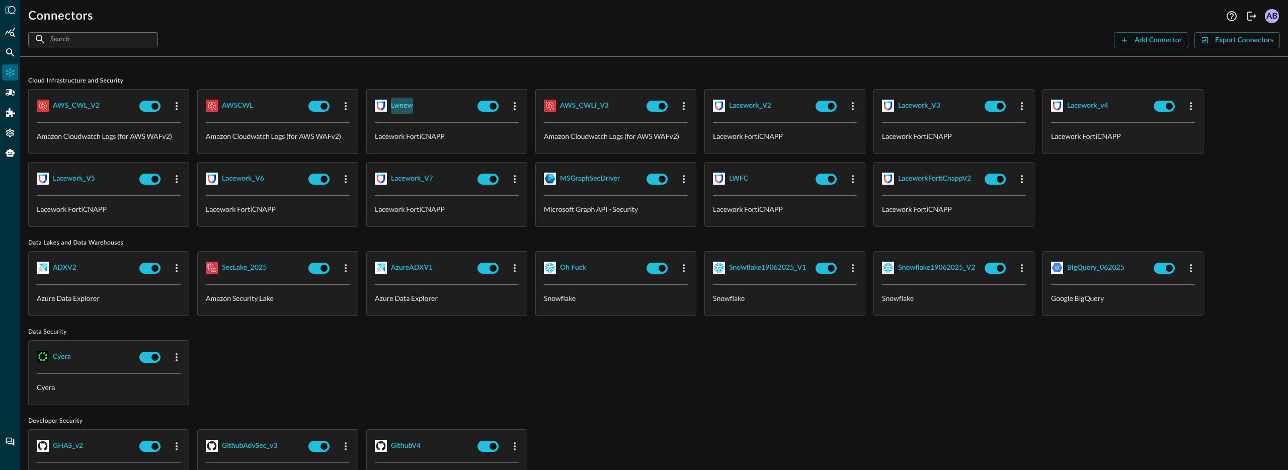 The height and width of the screenshot is (470, 1288). I want to click on div: AB, so click(1272, 16).